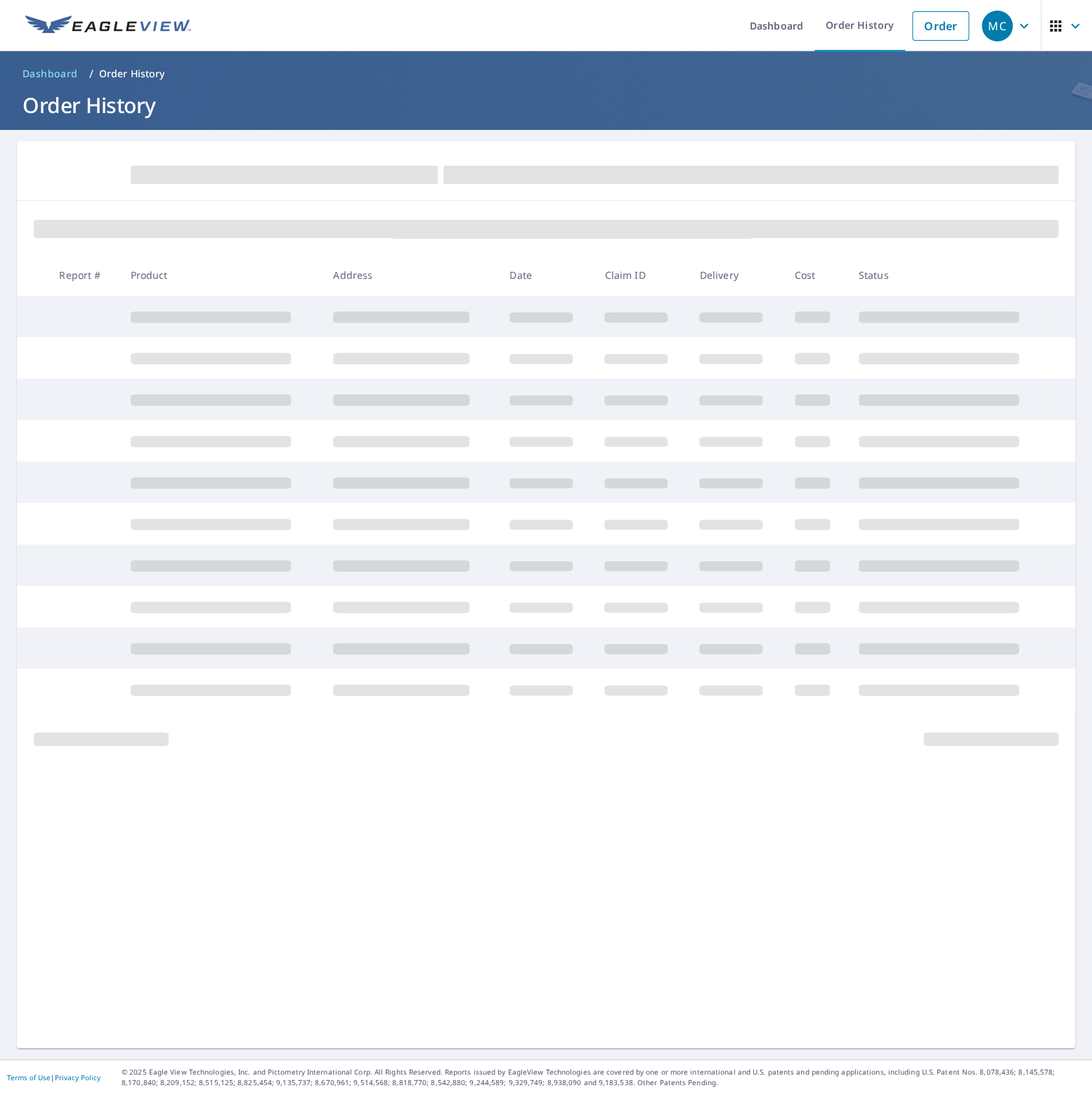 This screenshot has height=1095, width=1092. I want to click on span: Dashboard, so click(50, 74).